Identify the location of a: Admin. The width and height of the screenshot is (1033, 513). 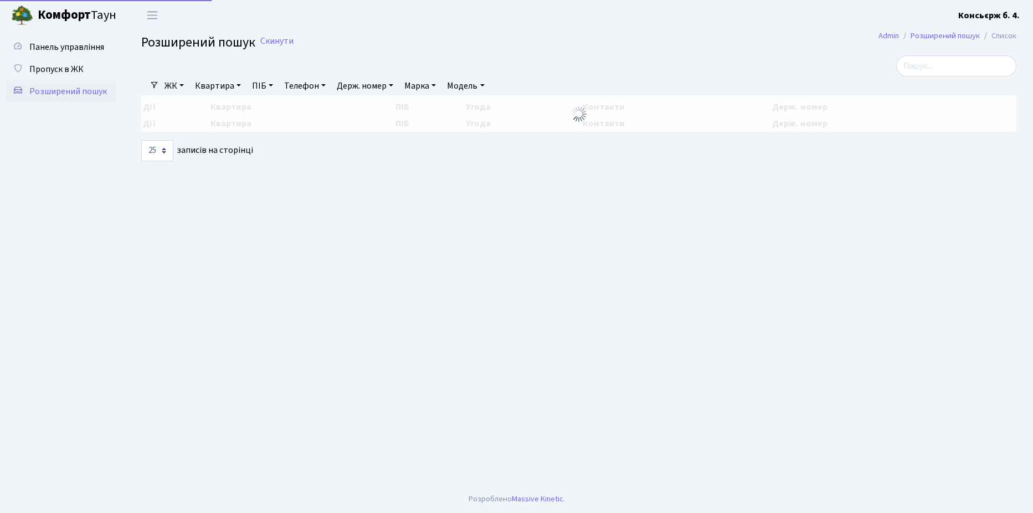
(888, 35).